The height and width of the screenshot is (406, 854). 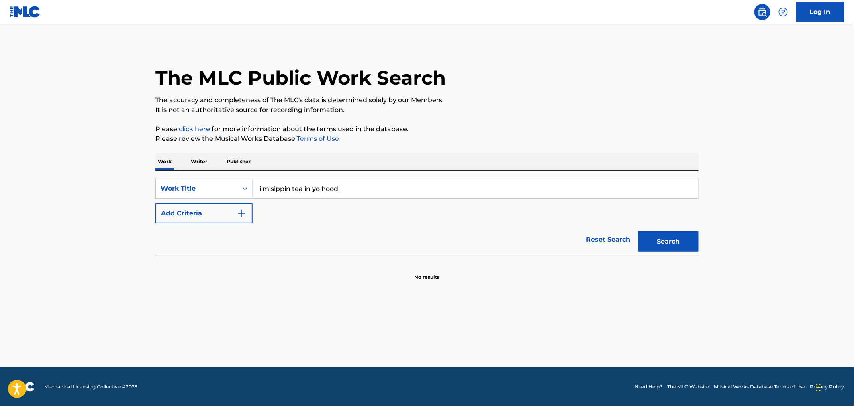 What do you see at coordinates (668, 242) in the screenshot?
I see `button: Search` at bounding box center [668, 242].